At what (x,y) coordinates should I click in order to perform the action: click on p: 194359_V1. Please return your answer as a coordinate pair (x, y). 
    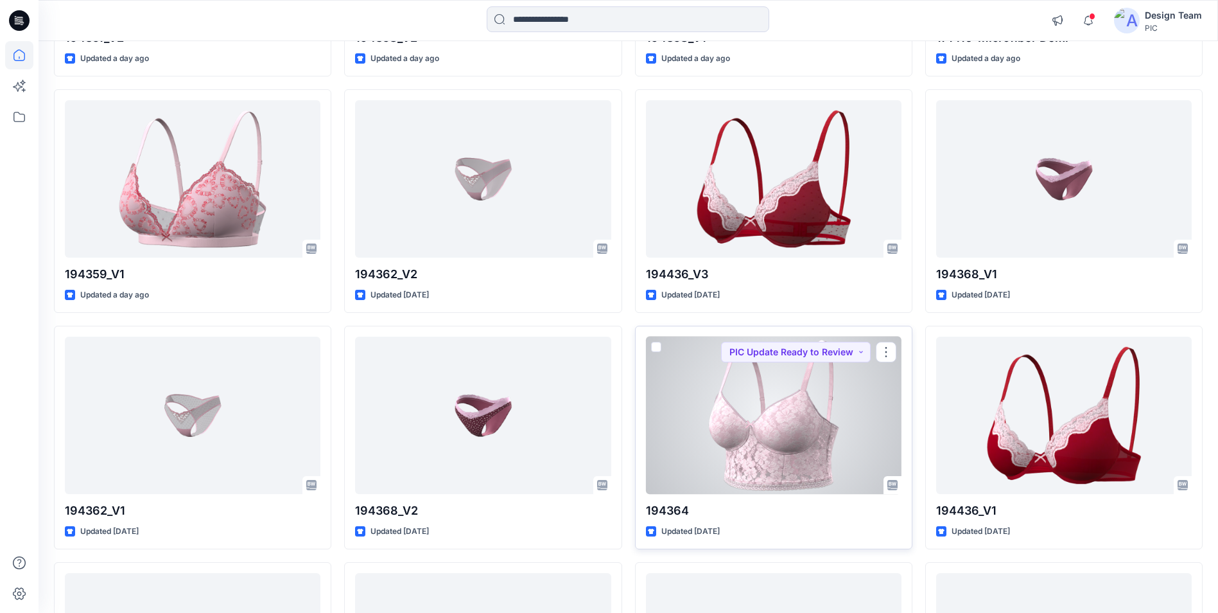
    Looking at the image, I should click on (193, 274).